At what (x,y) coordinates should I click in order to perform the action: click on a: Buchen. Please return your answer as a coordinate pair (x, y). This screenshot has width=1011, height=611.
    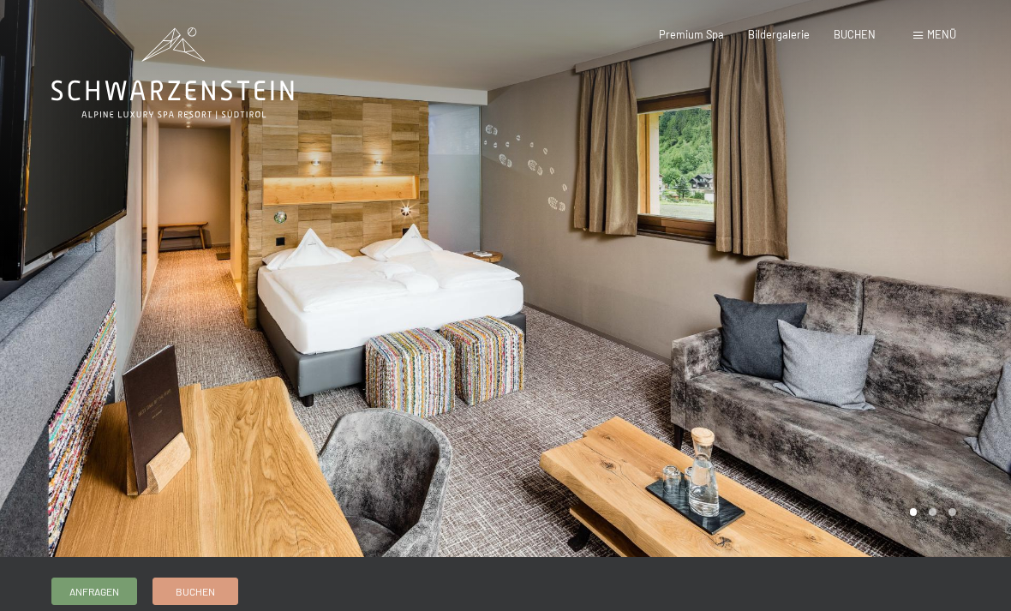
    Looking at the image, I should click on (195, 591).